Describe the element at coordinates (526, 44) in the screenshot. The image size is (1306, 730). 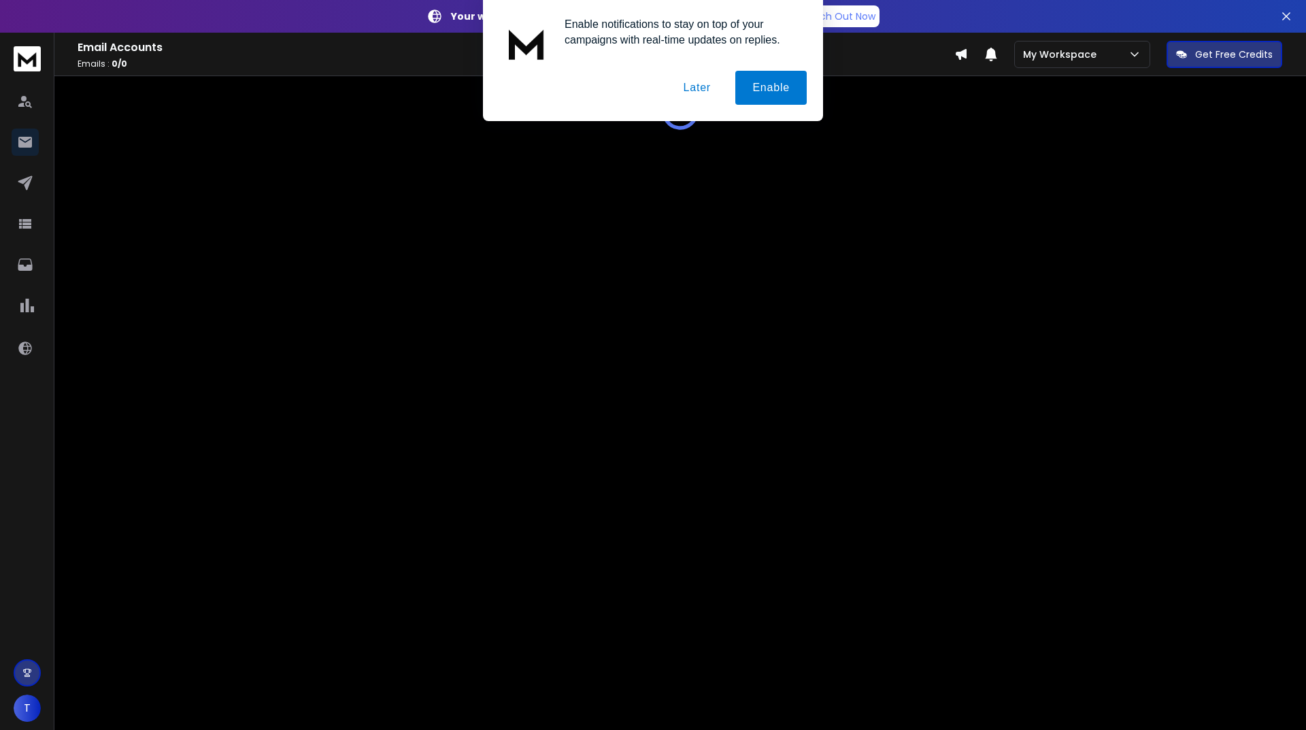
I see `img: notification icon` at that location.